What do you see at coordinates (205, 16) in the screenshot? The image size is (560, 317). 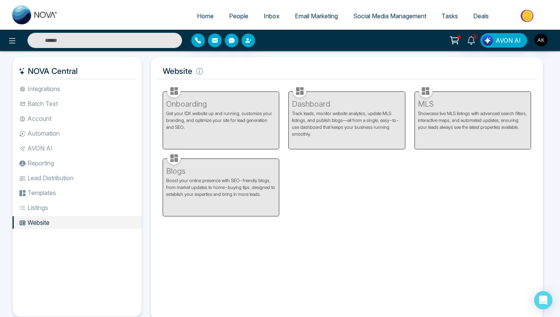 I see `a: Home` at bounding box center [205, 16].